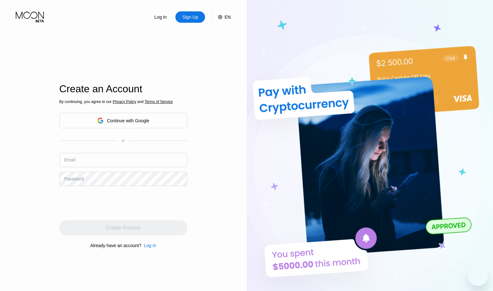 The width and height of the screenshot is (493, 291). What do you see at coordinates (116, 245) in the screenshot?
I see `div: Already have an account?` at bounding box center [116, 245].